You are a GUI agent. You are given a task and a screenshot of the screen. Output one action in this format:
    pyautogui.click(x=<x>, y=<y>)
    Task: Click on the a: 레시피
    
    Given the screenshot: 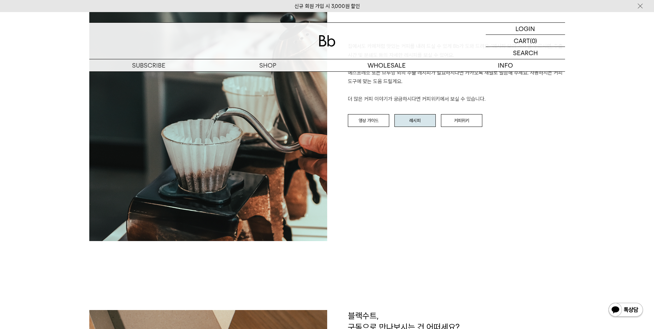 What is the action you would take?
    pyautogui.click(x=415, y=121)
    